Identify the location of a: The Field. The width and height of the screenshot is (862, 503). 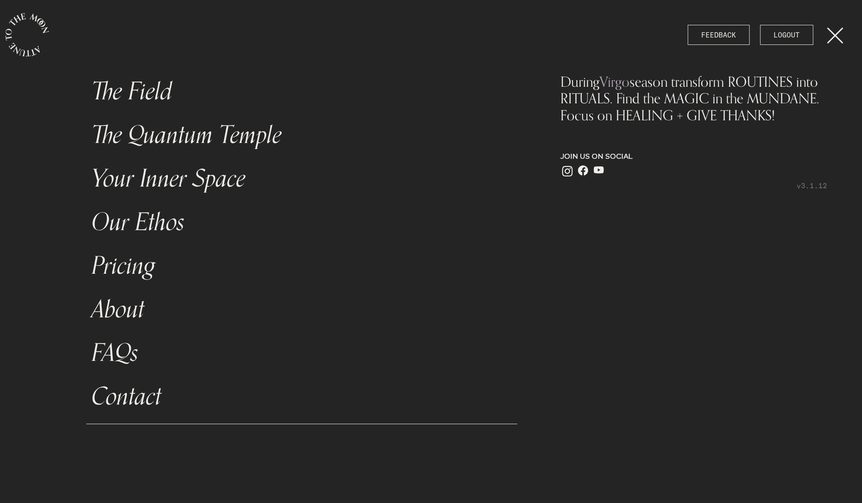
(302, 92).